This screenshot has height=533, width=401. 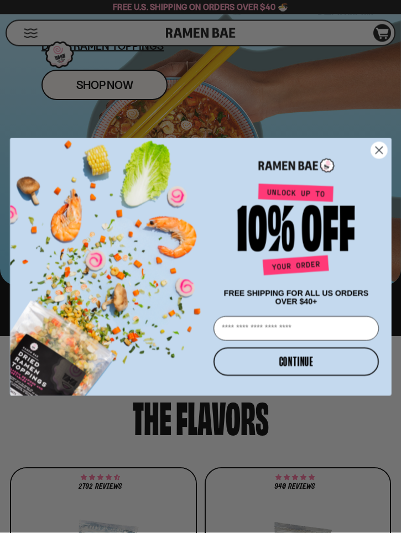 I want to click on span: FREE SHIPPING FOR ALL US ORDERS OVER $40+, so click(x=296, y=297).